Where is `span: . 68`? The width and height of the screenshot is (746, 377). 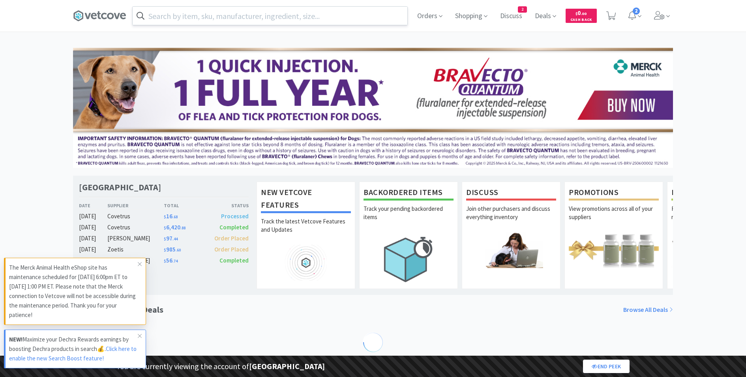 span: . 68 is located at coordinates (175, 217).